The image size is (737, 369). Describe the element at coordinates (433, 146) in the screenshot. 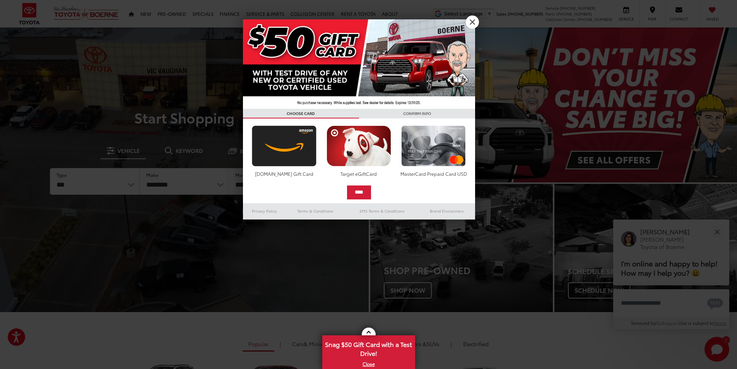

I see `img: mastercard.png` at that location.